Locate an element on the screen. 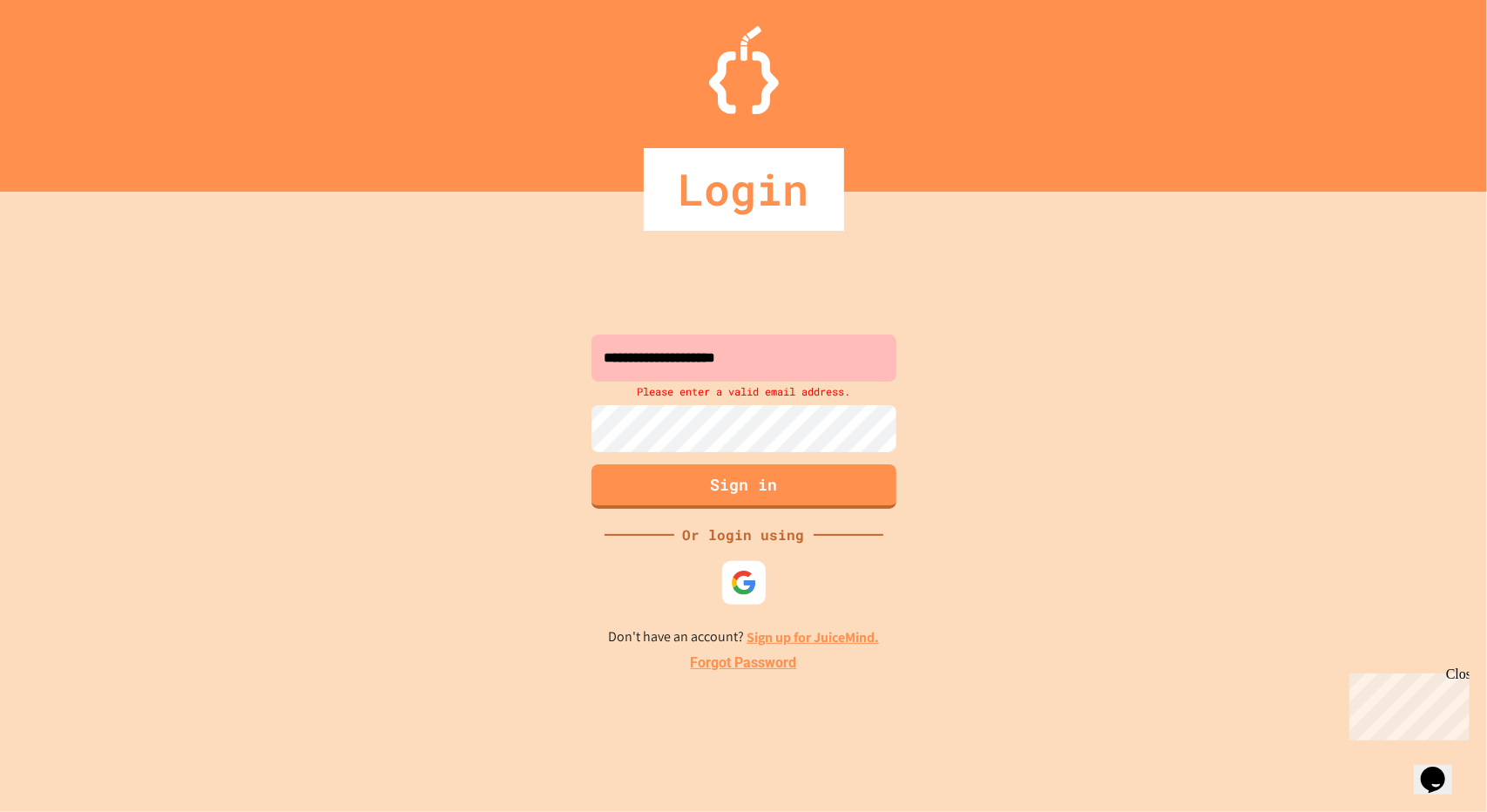  p: Don't have an account? is located at coordinates (744, 637).